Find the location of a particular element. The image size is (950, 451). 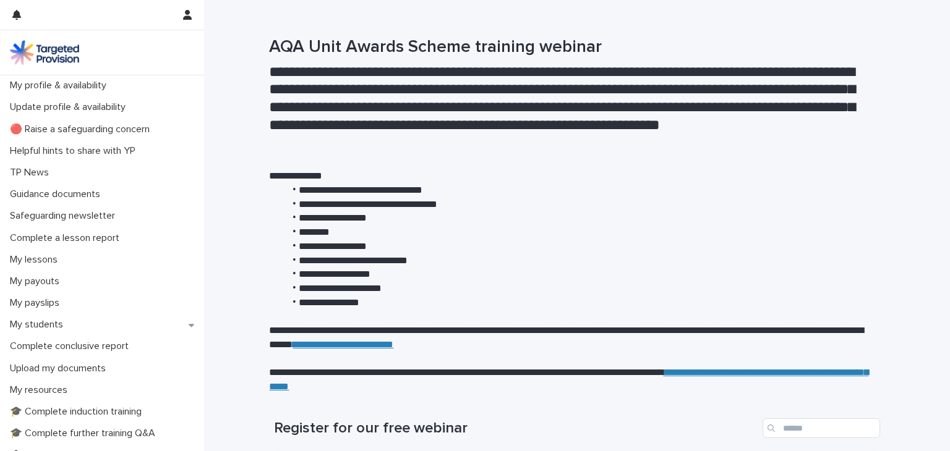

p: My payouts is located at coordinates (37, 281).